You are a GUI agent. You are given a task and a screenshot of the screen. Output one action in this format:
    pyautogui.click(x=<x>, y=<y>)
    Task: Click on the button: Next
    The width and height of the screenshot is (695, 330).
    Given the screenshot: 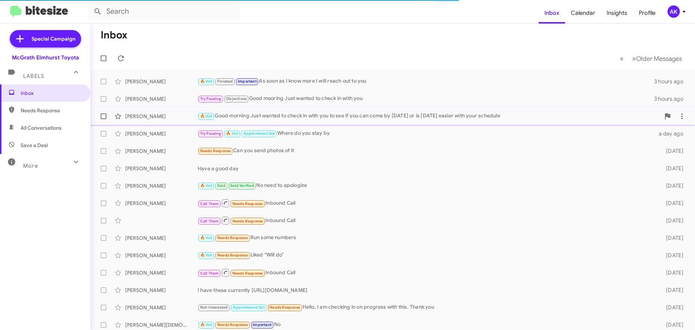 What is the action you would take?
    pyautogui.click(x=657, y=58)
    